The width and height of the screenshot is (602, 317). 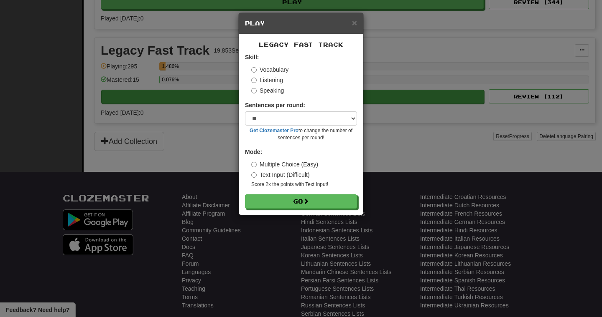 I want to click on label: Speaking, so click(x=267, y=91).